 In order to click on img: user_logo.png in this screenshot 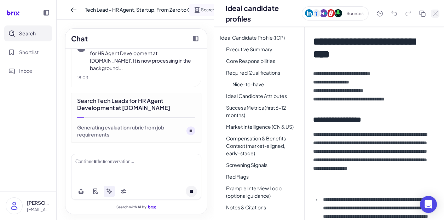, I will do `click(14, 206)`.